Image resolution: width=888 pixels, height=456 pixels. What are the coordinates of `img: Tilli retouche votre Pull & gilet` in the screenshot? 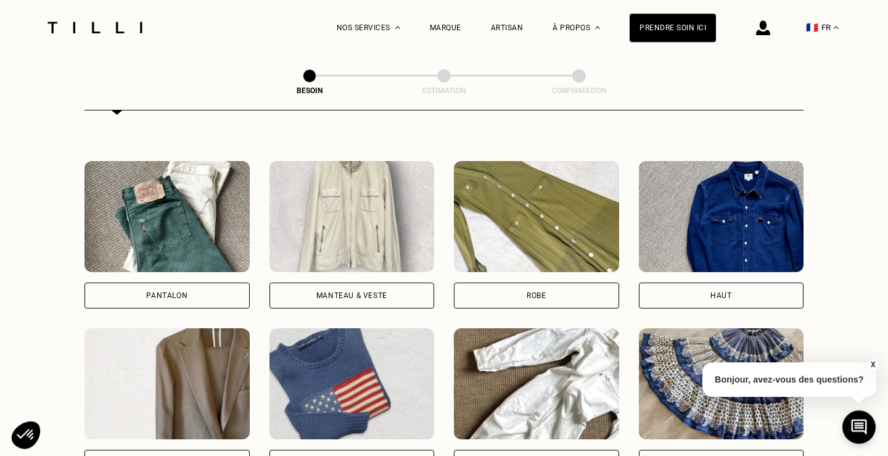 It's located at (352, 384).